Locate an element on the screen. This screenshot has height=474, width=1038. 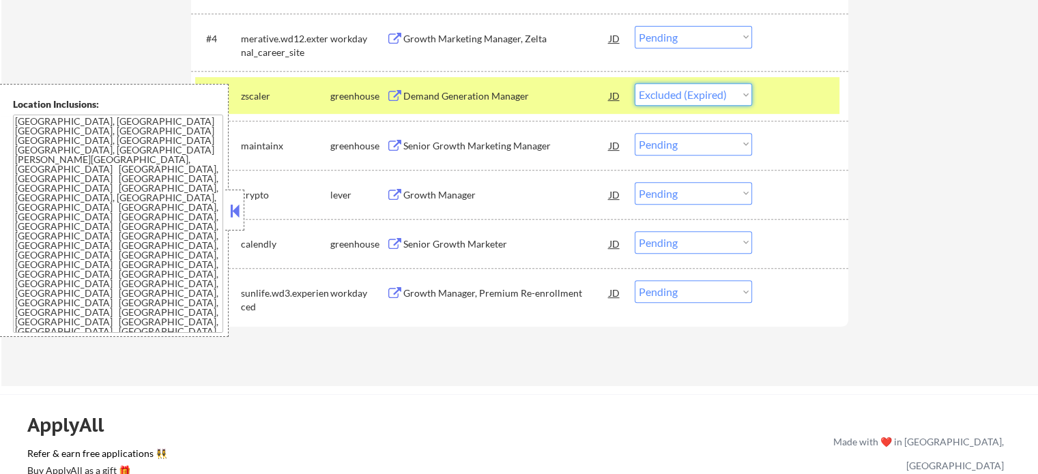
div: ApplyAll is located at coordinates (73, 425).